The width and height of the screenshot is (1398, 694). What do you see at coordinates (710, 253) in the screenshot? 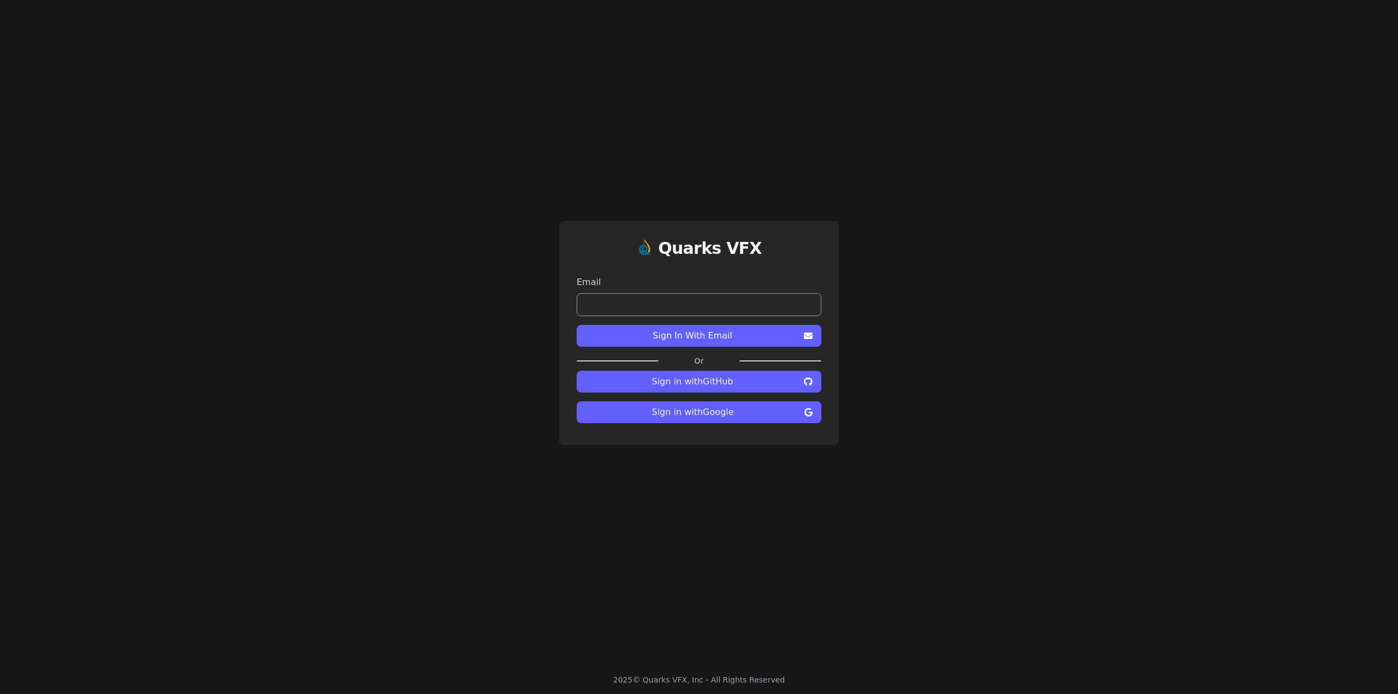
I see `a: Quarks VFX` at bounding box center [710, 253].